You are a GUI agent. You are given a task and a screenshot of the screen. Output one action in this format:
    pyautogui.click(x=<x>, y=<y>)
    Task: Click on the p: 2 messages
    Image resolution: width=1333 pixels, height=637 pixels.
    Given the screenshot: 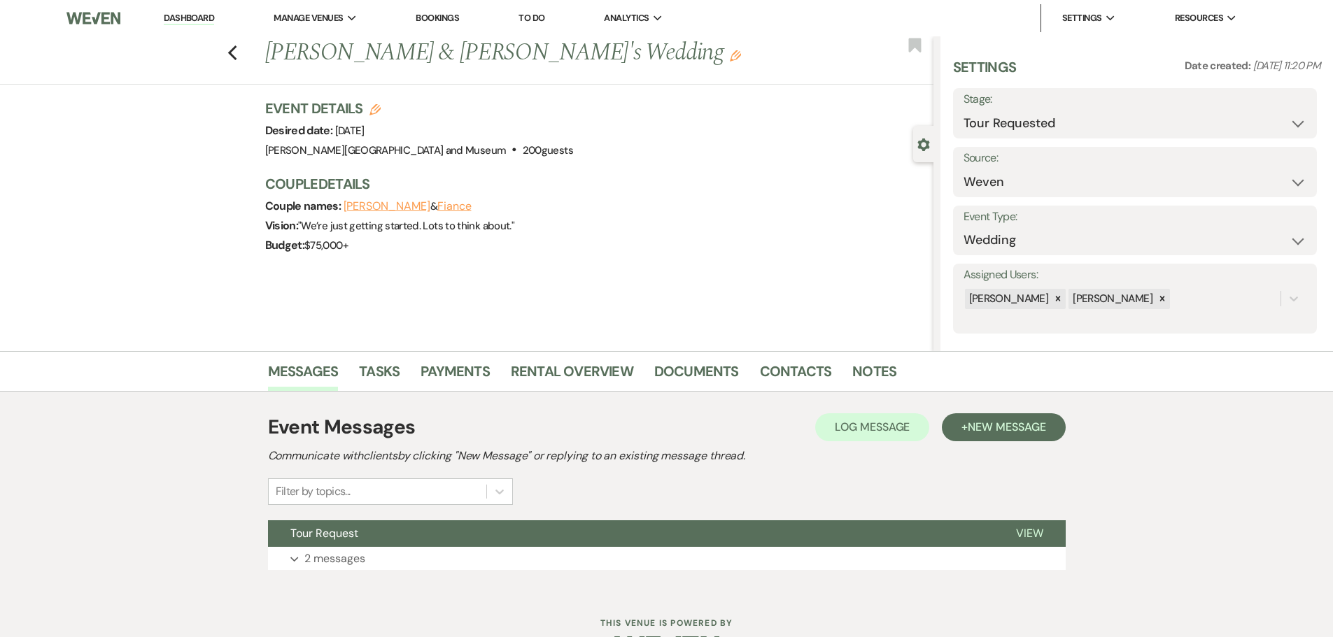 What is the action you would take?
    pyautogui.click(x=334, y=559)
    